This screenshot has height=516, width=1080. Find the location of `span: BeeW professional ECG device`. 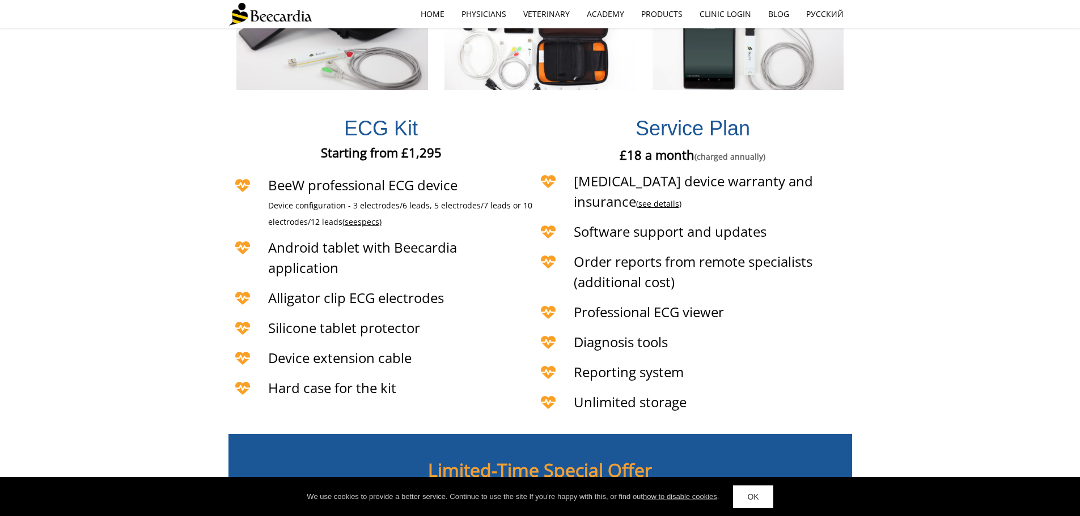

span: BeeW professional ECG device is located at coordinates (363, 185).